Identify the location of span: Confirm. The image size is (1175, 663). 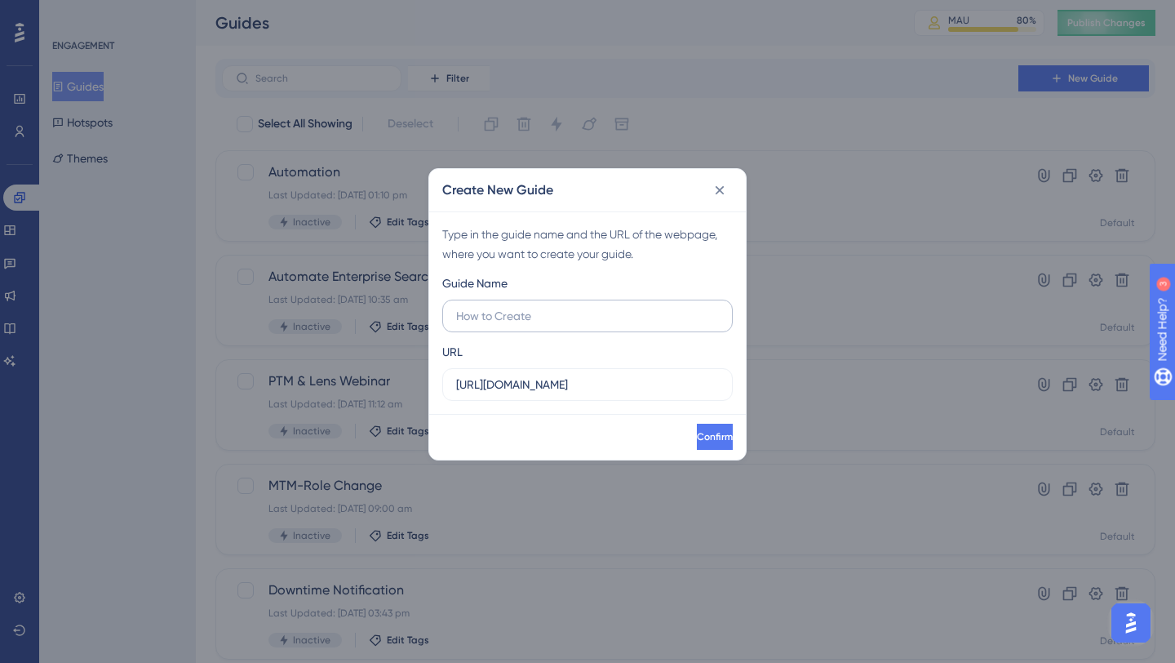
(715, 437).